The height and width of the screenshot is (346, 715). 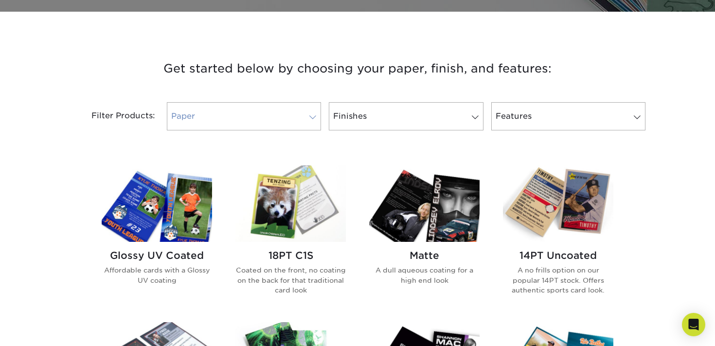 I want to click on img: Matte Trading Cards, so click(x=424, y=203).